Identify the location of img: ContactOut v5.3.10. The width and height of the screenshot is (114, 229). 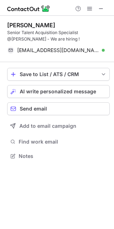
(29, 9).